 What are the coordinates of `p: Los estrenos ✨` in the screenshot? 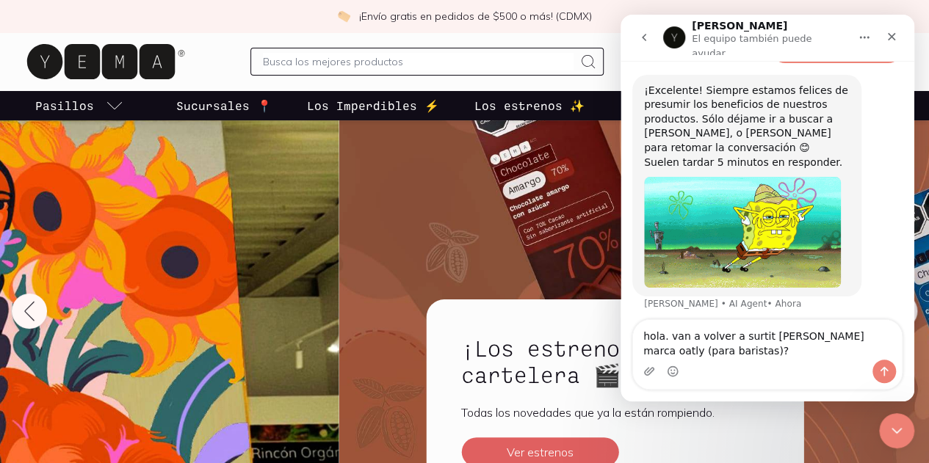 It's located at (529, 106).